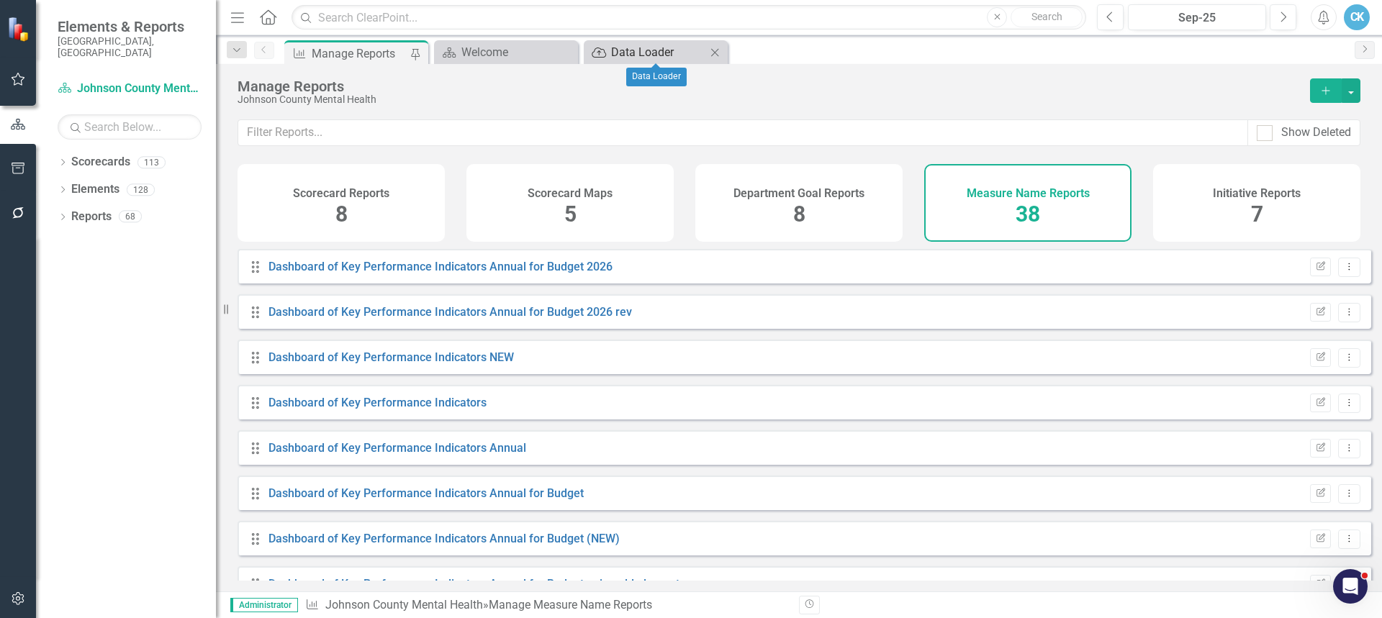 The image size is (1382, 618). What do you see at coordinates (130, 217) in the screenshot?
I see `div: 68` at bounding box center [130, 217].